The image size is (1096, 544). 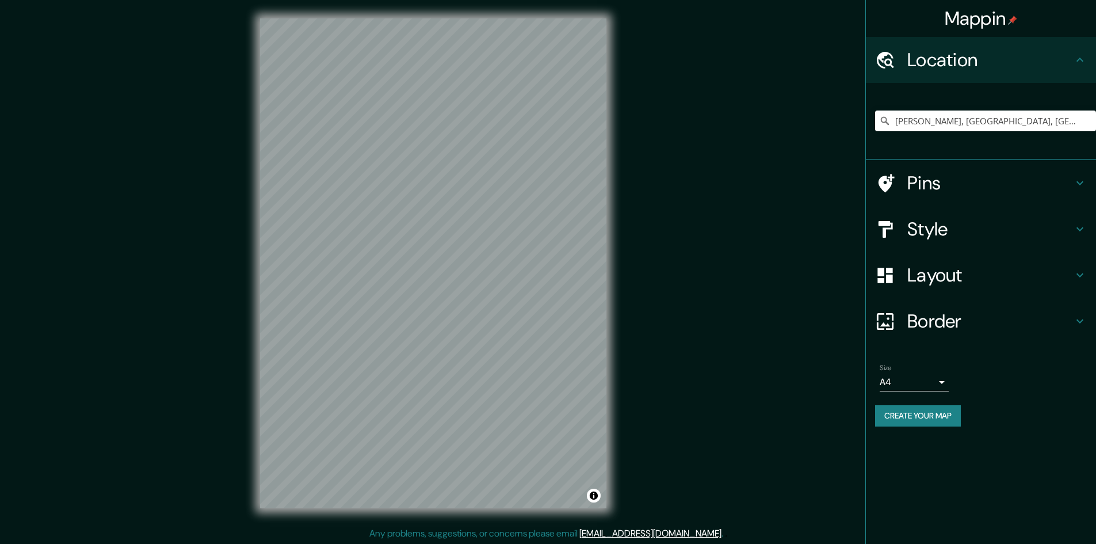 I want to click on div: Layout, so click(x=981, y=275).